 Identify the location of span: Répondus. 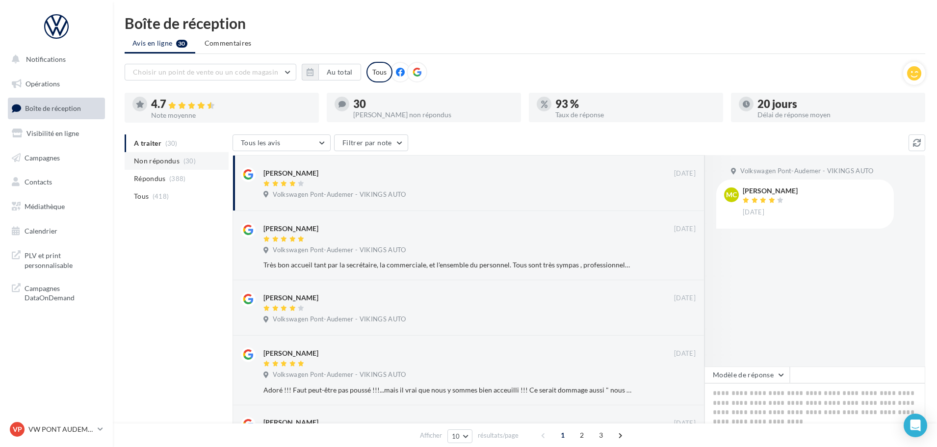
(150, 179).